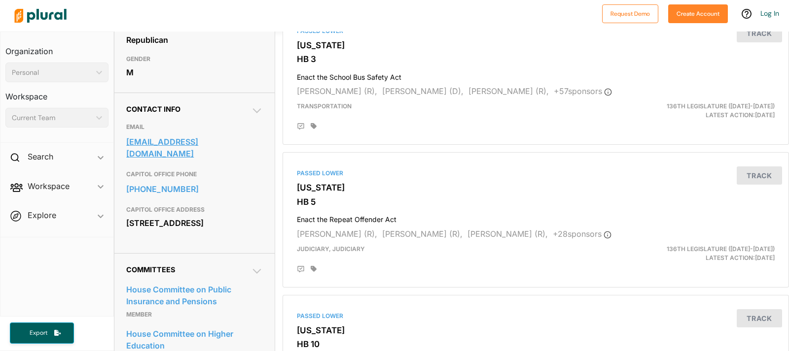 This screenshot has width=789, height=351. I want to click on h3: HB 10, so click(535, 345).